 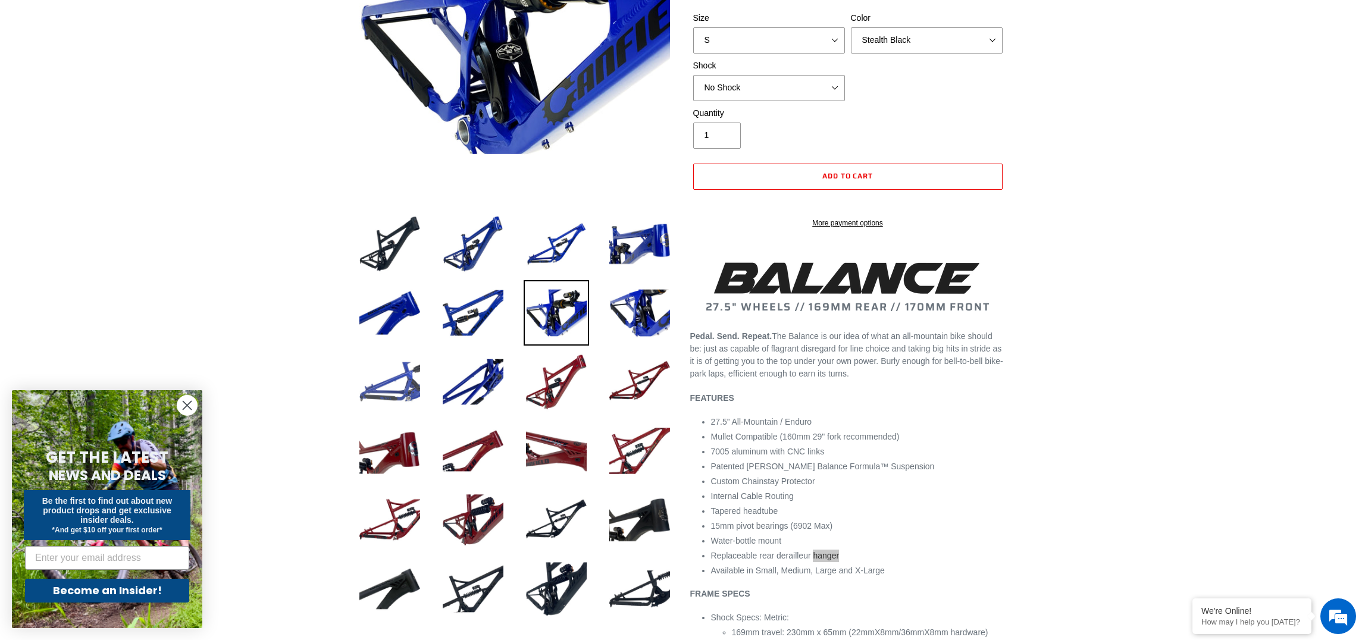 I want to click on span: Replaceable rear derailleur hanger, so click(x=775, y=556).